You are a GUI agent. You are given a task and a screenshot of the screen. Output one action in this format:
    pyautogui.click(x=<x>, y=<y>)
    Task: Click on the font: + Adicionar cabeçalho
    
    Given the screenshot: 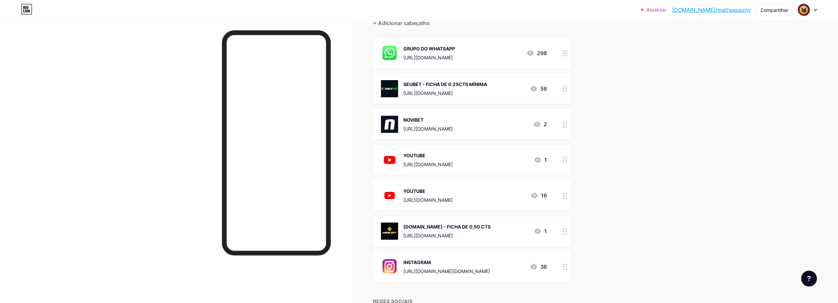 What is the action you would take?
    pyautogui.click(x=401, y=23)
    